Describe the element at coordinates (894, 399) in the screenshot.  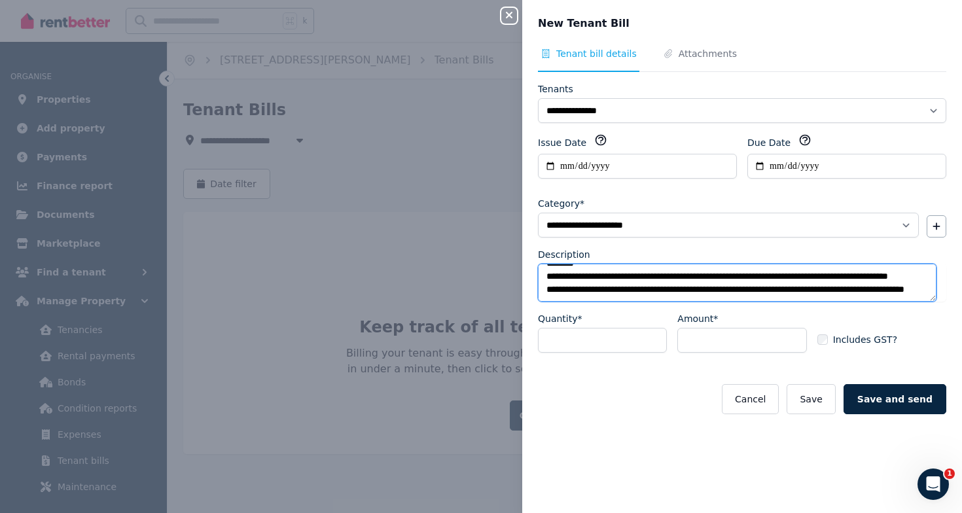
I see `button: Save and send` at that location.